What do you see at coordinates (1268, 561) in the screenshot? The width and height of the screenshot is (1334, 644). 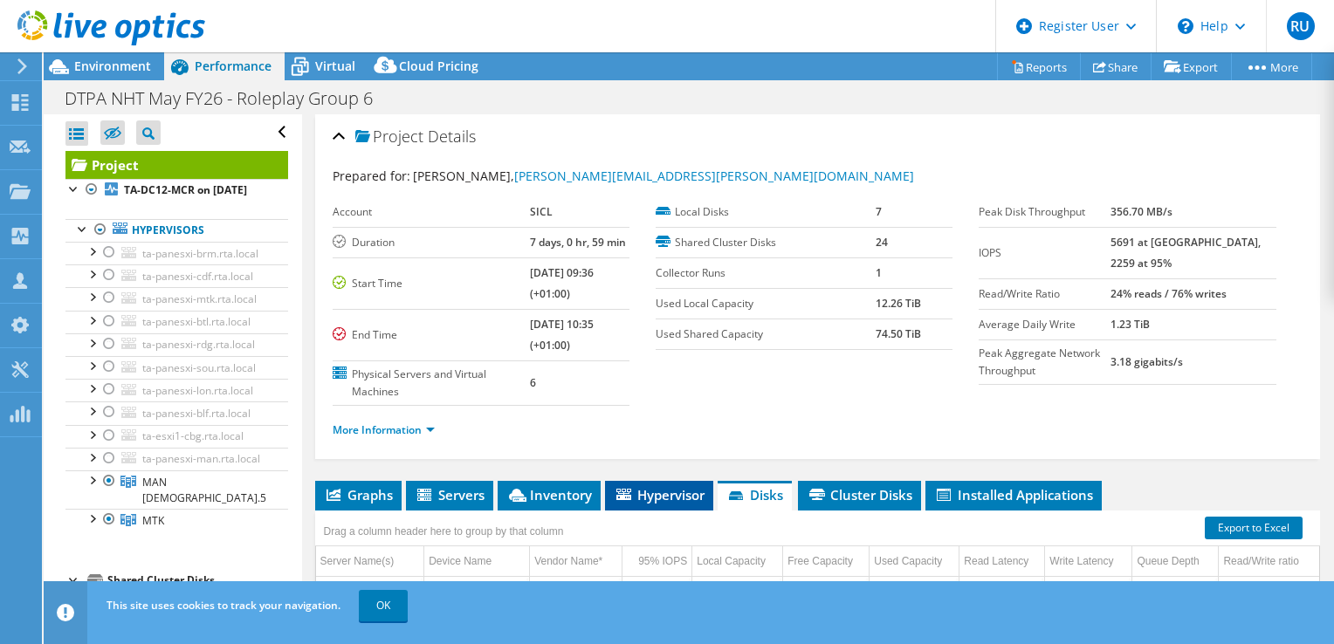 I see `td: Read/Write ratio Column` at bounding box center [1268, 561].